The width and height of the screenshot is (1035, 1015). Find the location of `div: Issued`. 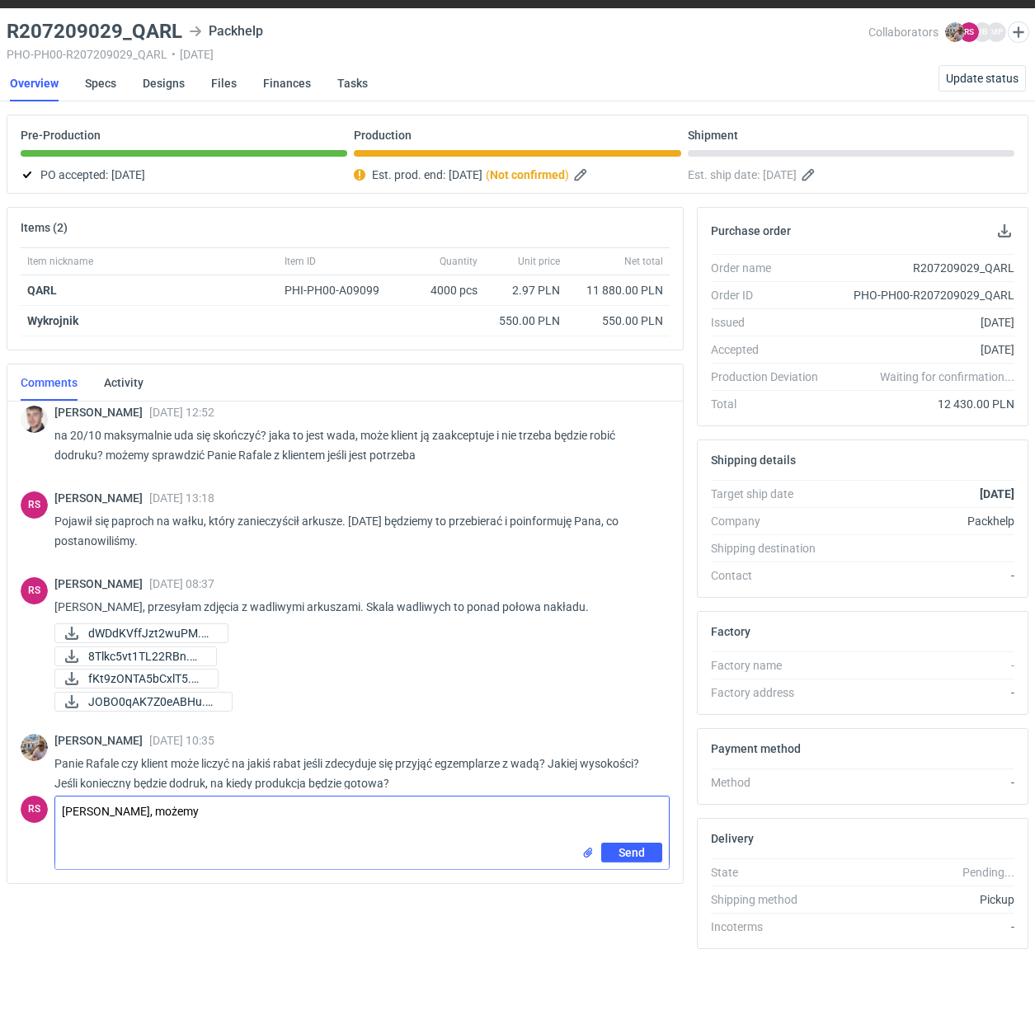

div: Issued is located at coordinates (771, 322).